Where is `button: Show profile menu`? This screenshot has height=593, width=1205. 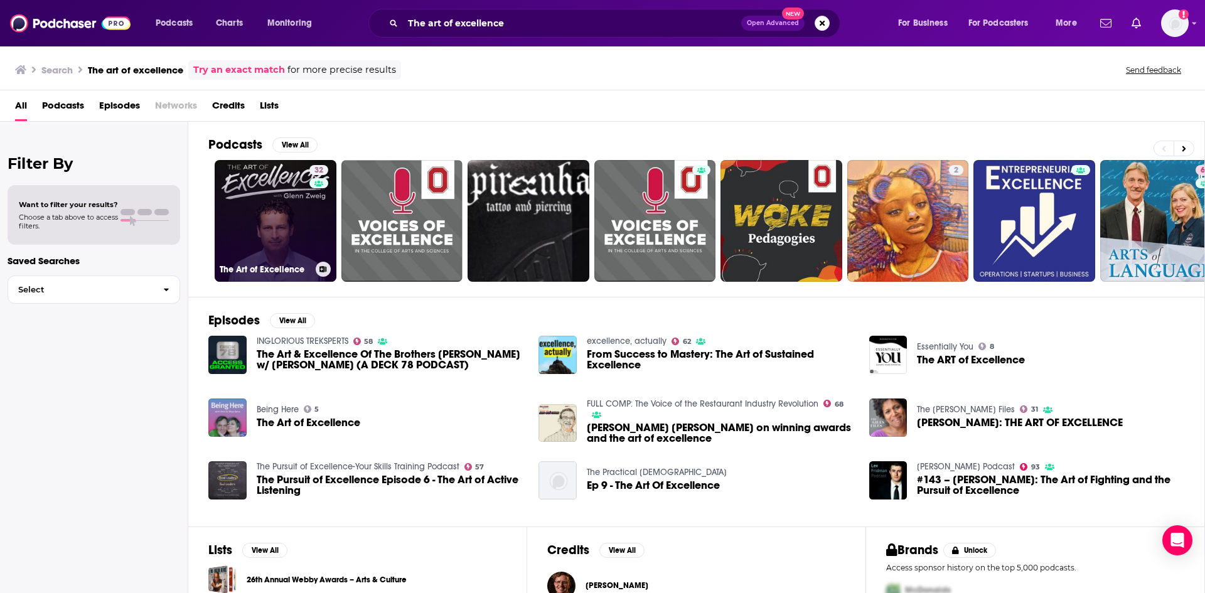
button: Show profile menu is located at coordinates (1175, 23).